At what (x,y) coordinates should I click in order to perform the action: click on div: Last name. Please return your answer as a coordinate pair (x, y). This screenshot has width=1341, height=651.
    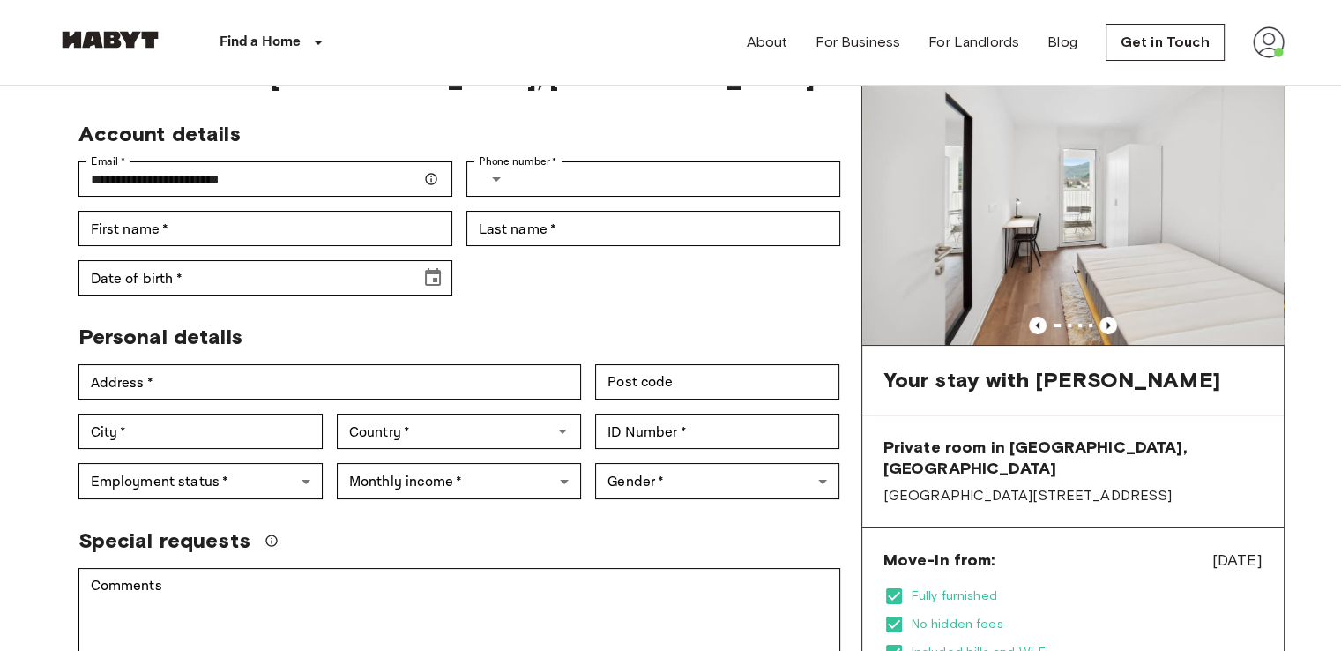
    Looking at the image, I should click on (653, 228).